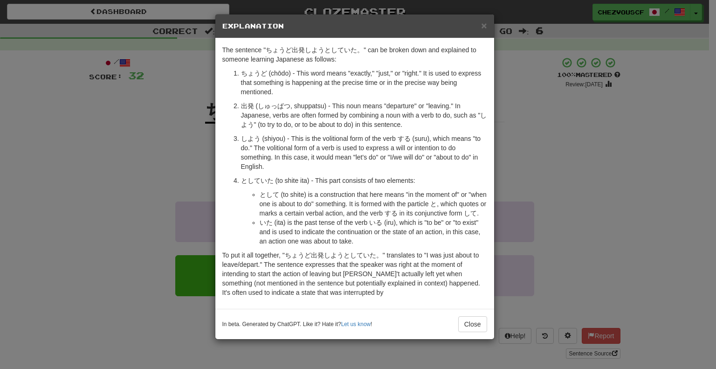 This screenshot has height=369, width=716. What do you see at coordinates (364, 115) in the screenshot?
I see `p: 出発 (しゅっぱつ, shuppatsu) - This noun means "departure" or "leaving." In Japanese, verbs are often fo...` at bounding box center [364, 115].